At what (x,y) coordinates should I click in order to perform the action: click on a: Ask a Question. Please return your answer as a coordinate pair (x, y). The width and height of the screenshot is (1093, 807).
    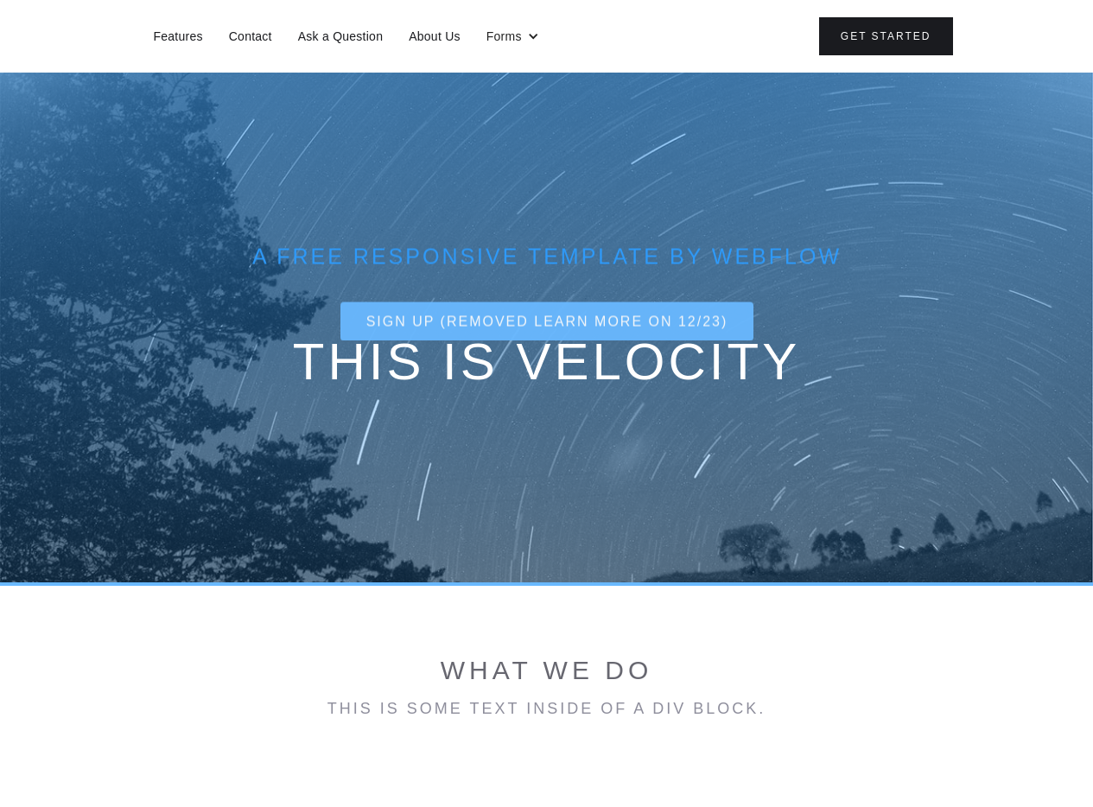
    Looking at the image, I should click on (341, 36).